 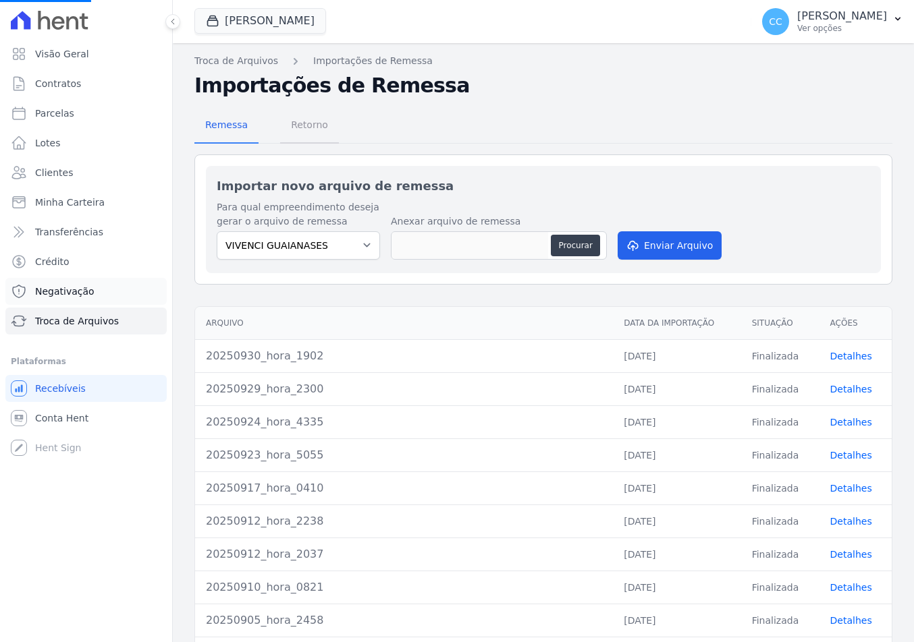 I want to click on a: Parcelas, so click(x=86, y=113).